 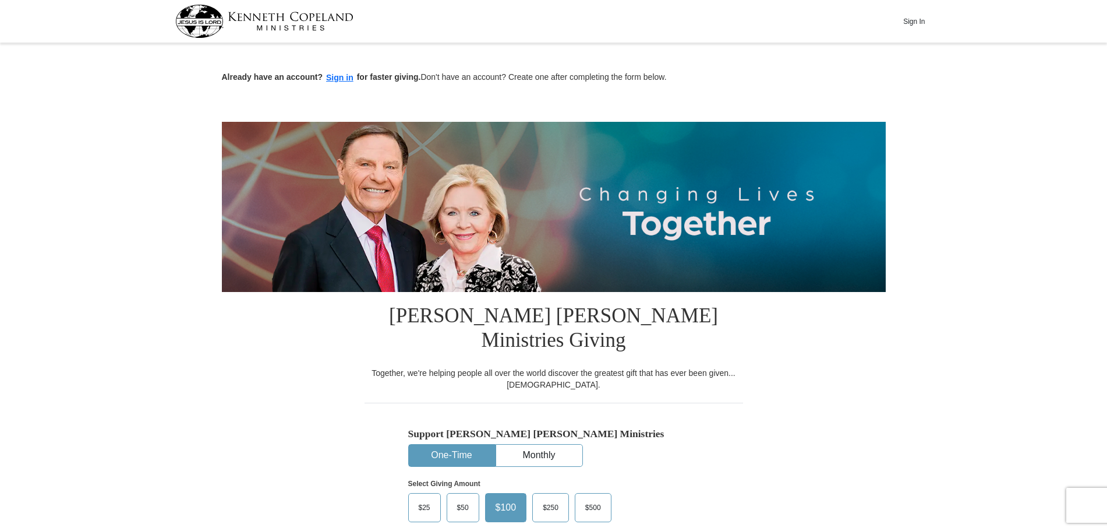 I want to click on span: $25, so click(x=425, y=507).